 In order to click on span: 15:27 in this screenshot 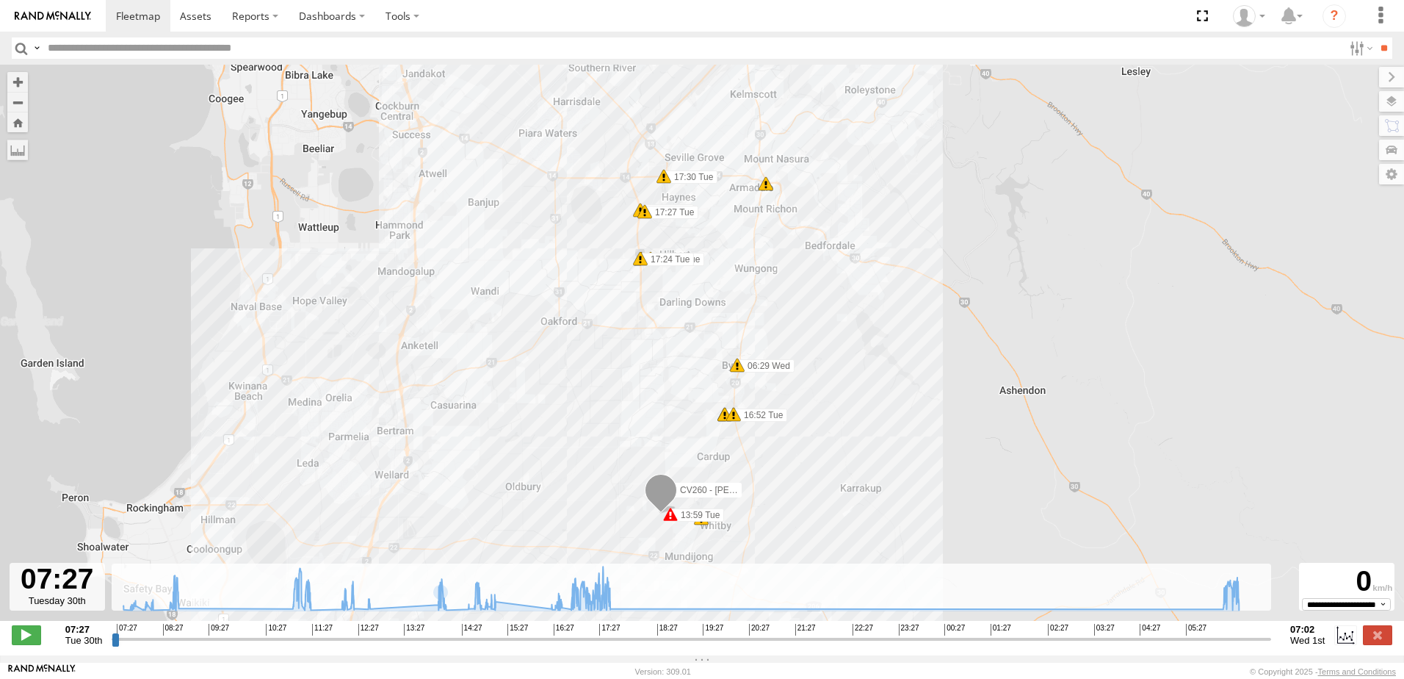, I will do `click(518, 629)`.